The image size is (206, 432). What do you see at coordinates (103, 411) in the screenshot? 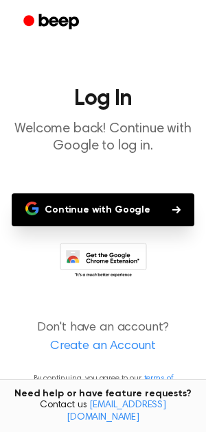
I see `span: Contact us` at bounding box center [103, 411].